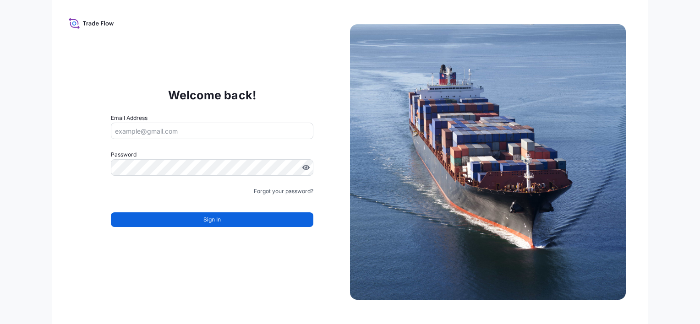 Image resolution: width=700 pixels, height=324 pixels. What do you see at coordinates (488, 162) in the screenshot?
I see `img: Ship illustration` at bounding box center [488, 162].